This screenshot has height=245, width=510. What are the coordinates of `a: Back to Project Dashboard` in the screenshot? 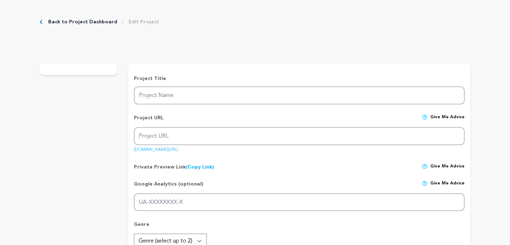 It's located at (82, 22).